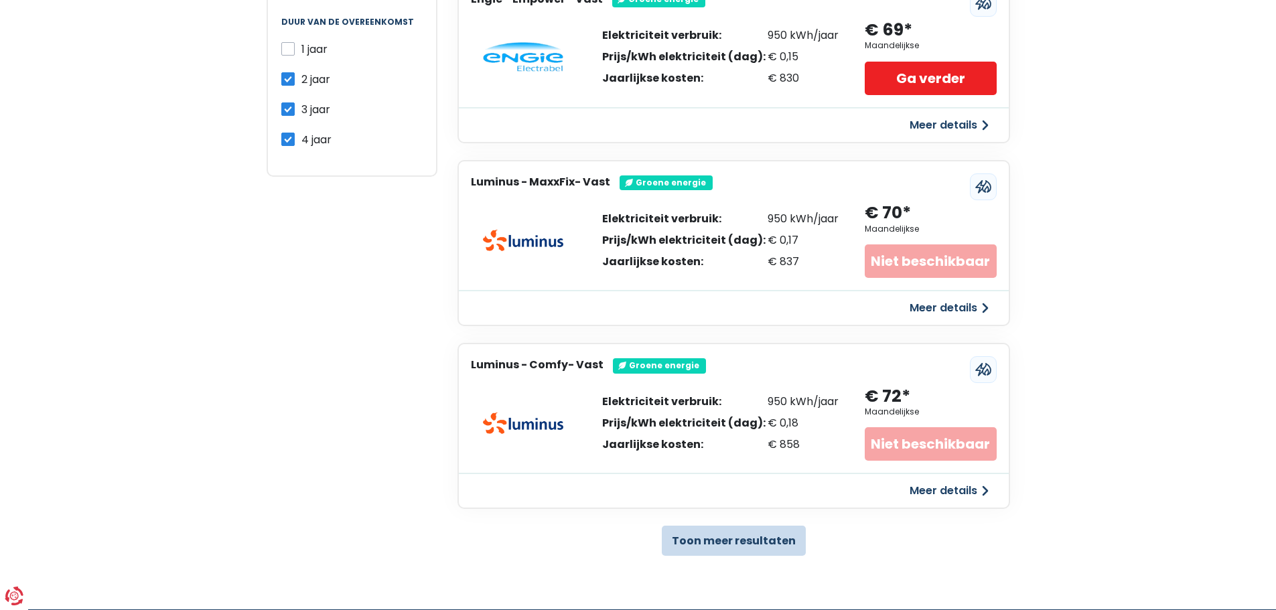 The height and width of the screenshot is (610, 1276). Describe the element at coordinates (888, 397) in the screenshot. I see `div: € 72*` at that location.